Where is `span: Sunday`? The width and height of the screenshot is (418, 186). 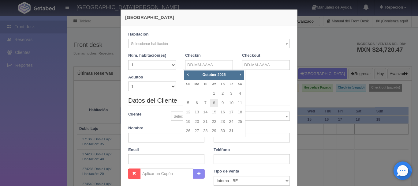
span: Sunday is located at coordinates (188, 84).